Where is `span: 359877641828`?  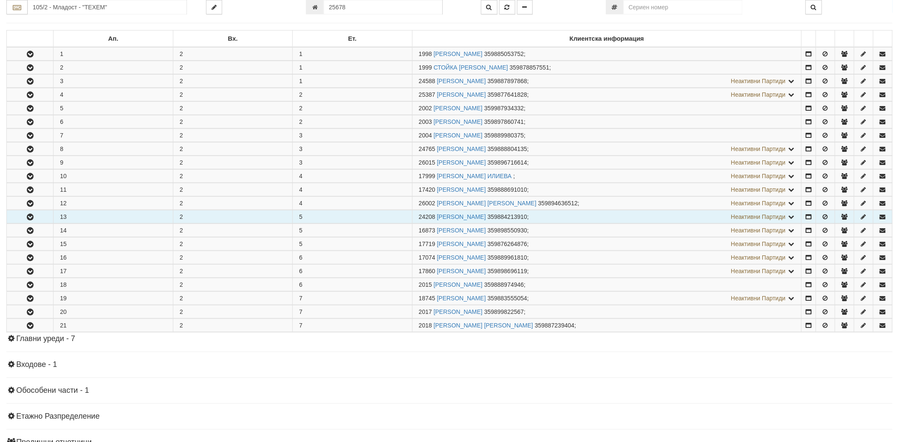 span: 359877641828 is located at coordinates (507, 95).